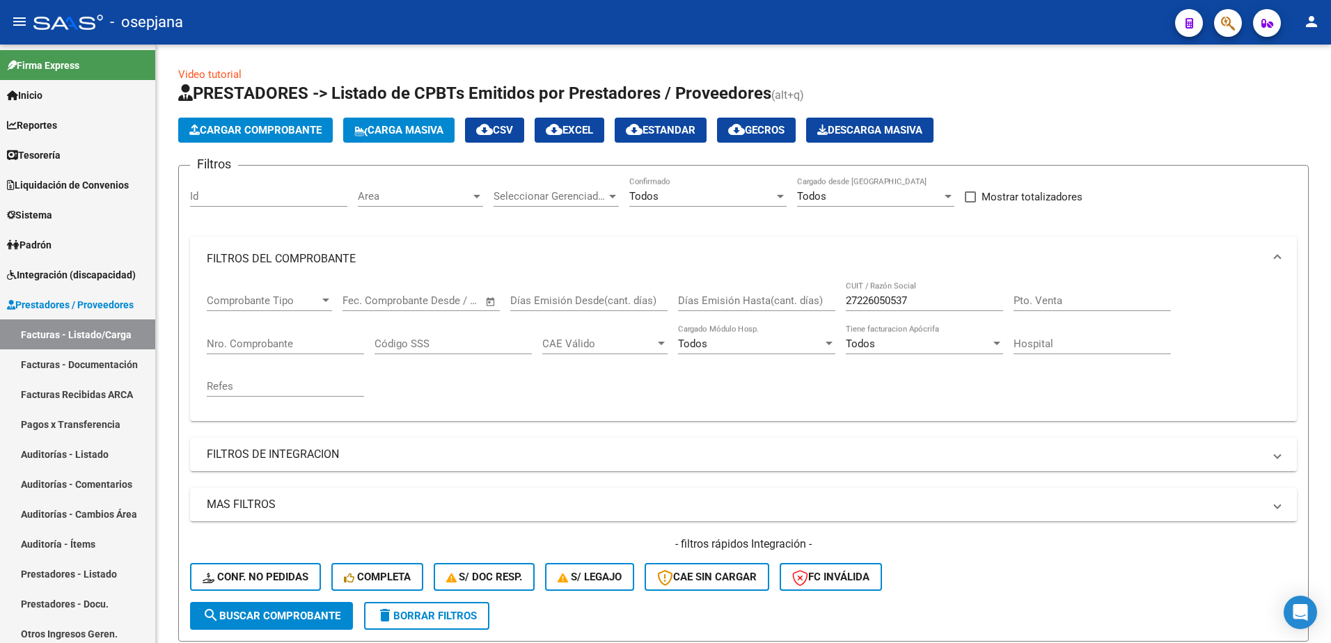 This screenshot has height=643, width=1331. Describe the element at coordinates (271, 616) in the screenshot. I see `span: Buscar Comprobante` at that location.